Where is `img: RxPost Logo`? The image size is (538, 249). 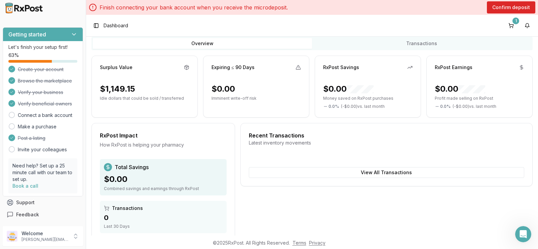 img: RxPost Logo is located at coordinates (24, 8).